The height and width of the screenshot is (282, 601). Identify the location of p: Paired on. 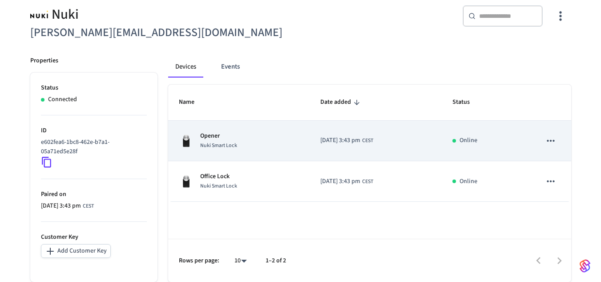
(94, 194).